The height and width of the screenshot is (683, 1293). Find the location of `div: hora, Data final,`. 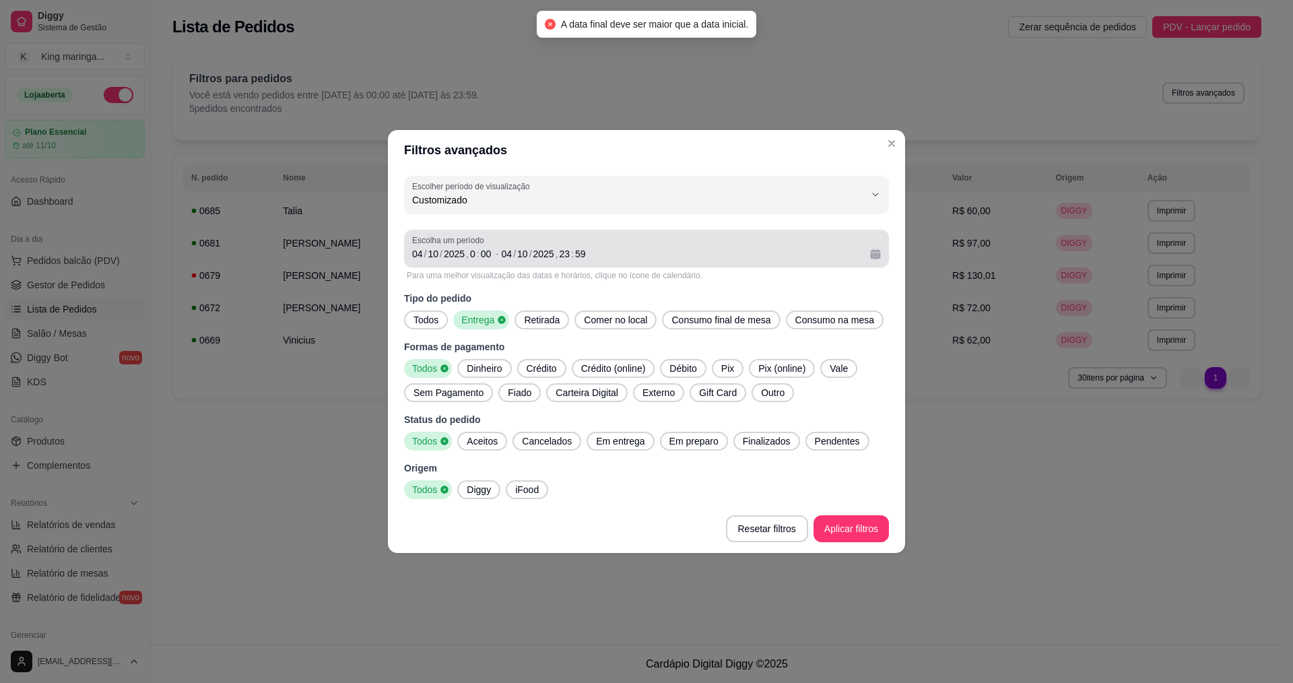

div: hora, Data final, is located at coordinates (565, 254).